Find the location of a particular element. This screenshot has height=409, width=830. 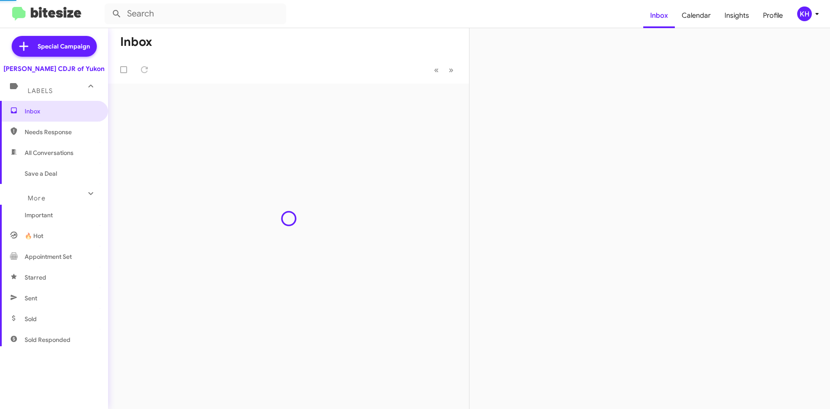

span: Special Campaign is located at coordinates (64, 46).